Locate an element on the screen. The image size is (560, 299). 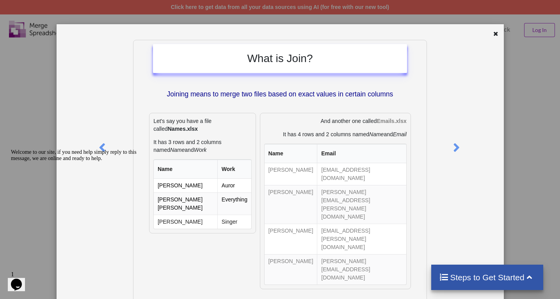
p: And another one called is located at coordinates (335, 121).